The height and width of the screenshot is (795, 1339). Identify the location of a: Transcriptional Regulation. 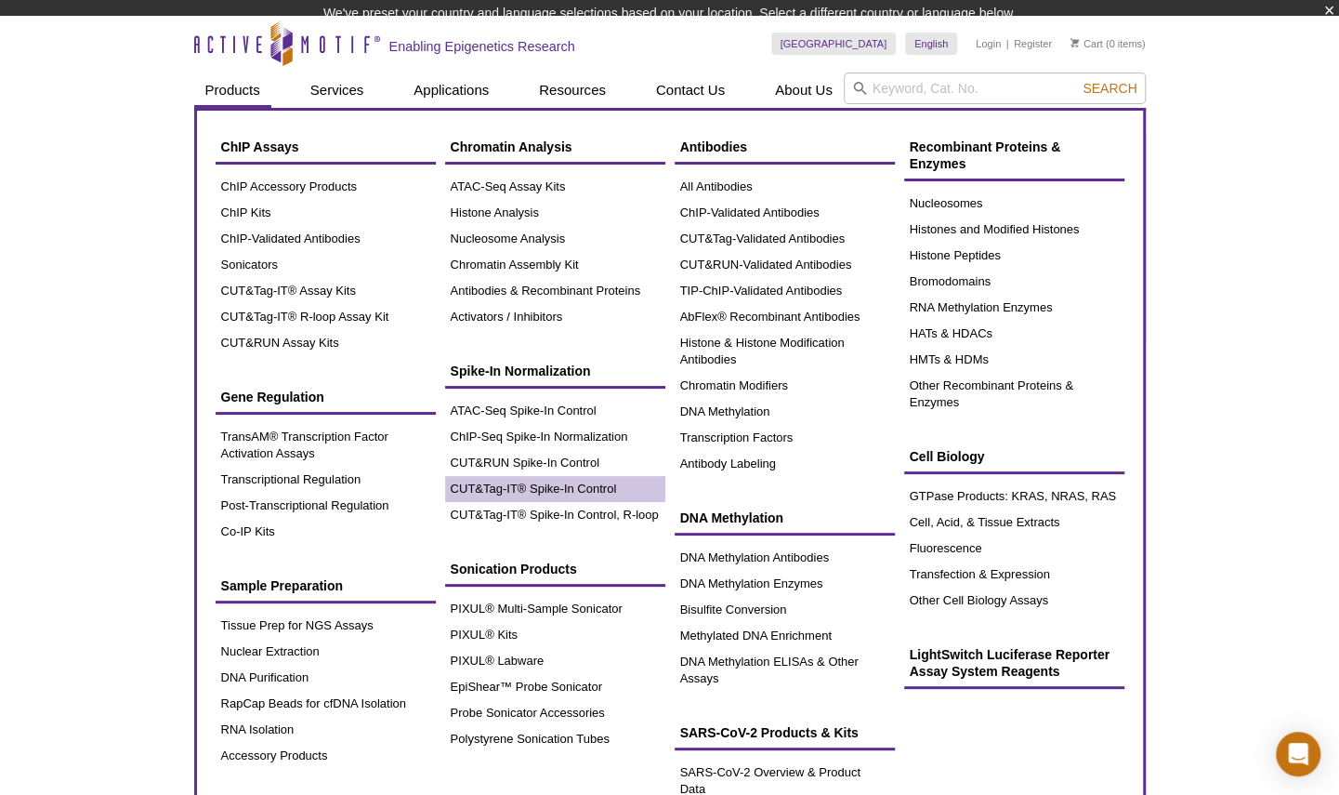
(325, 480).